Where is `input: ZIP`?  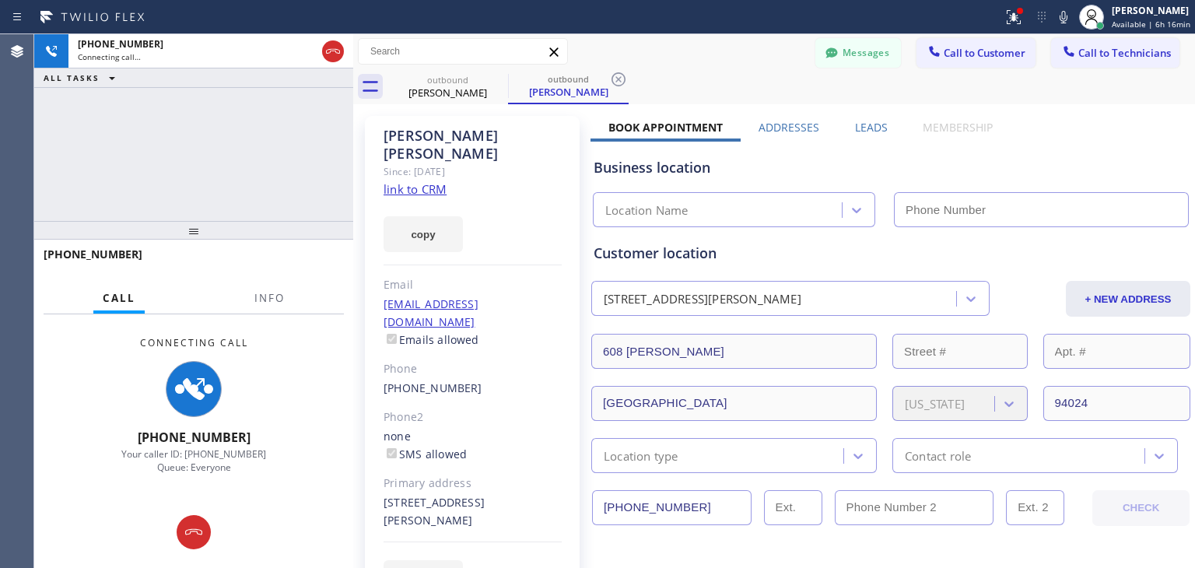 input: ZIP is located at coordinates (1118, 403).